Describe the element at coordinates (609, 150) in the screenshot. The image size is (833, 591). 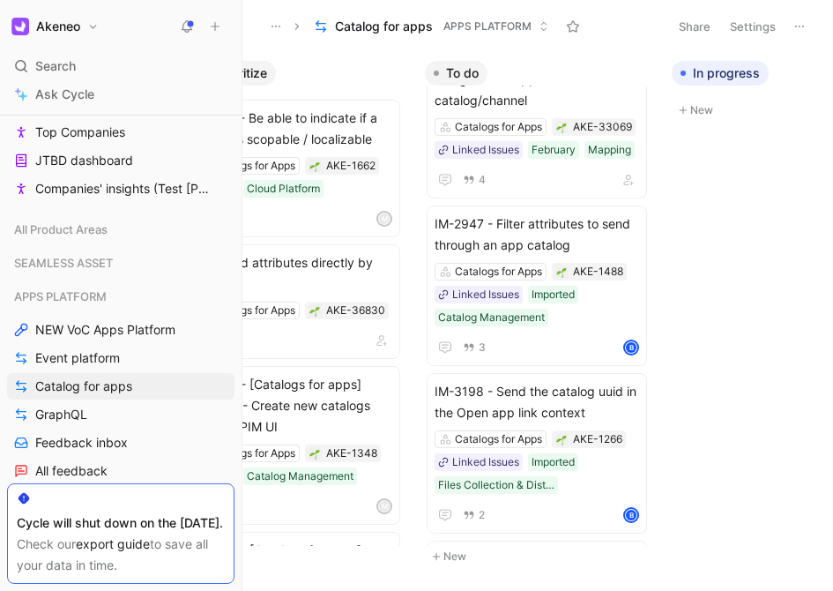
I see `div: Mapping` at that location.